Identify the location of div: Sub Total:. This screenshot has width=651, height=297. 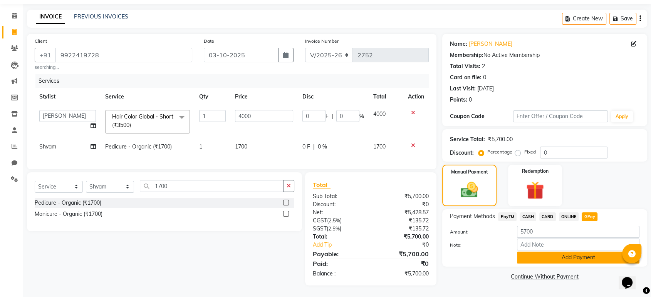
(339, 196).